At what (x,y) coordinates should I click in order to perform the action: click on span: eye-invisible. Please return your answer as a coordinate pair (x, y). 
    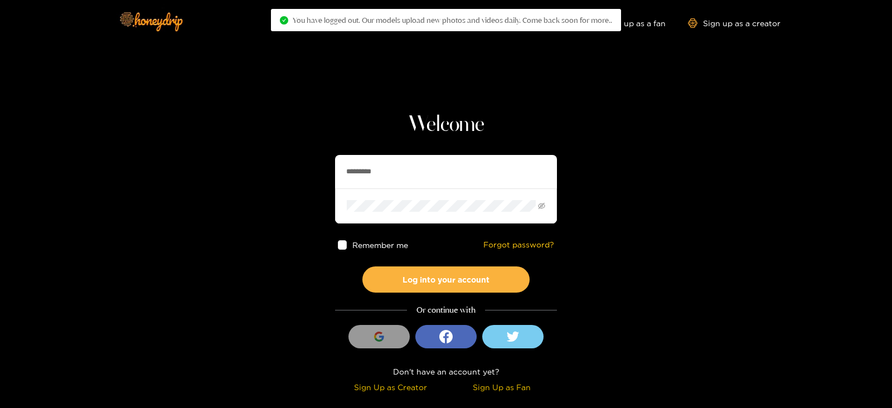
    Looking at the image, I should click on (541, 206).